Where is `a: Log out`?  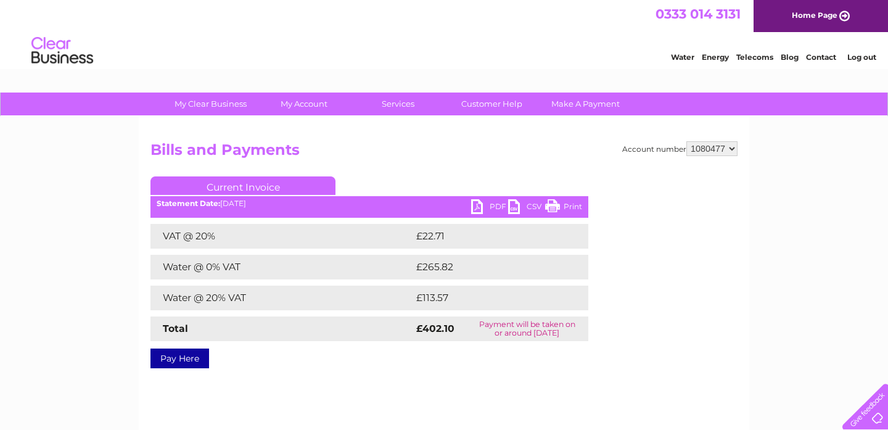
a: Log out is located at coordinates (862, 57).